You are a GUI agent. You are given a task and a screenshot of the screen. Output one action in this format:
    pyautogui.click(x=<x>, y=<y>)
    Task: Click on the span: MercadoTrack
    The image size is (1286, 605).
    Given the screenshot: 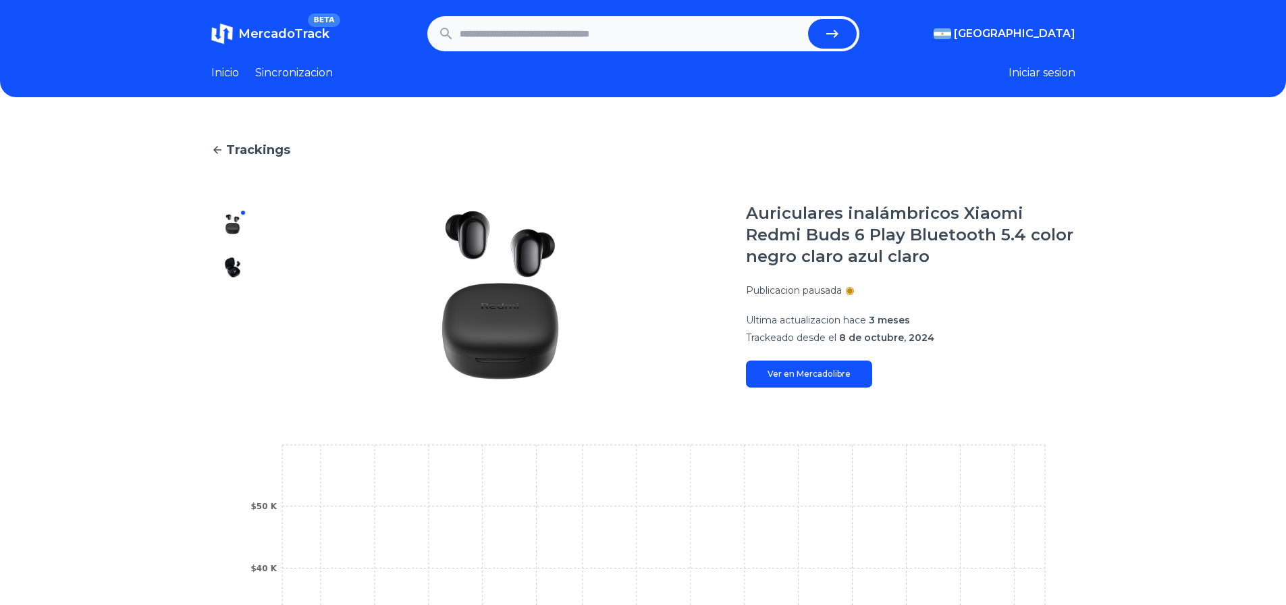 What is the action you would take?
    pyautogui.click(x=284, y=34)
    